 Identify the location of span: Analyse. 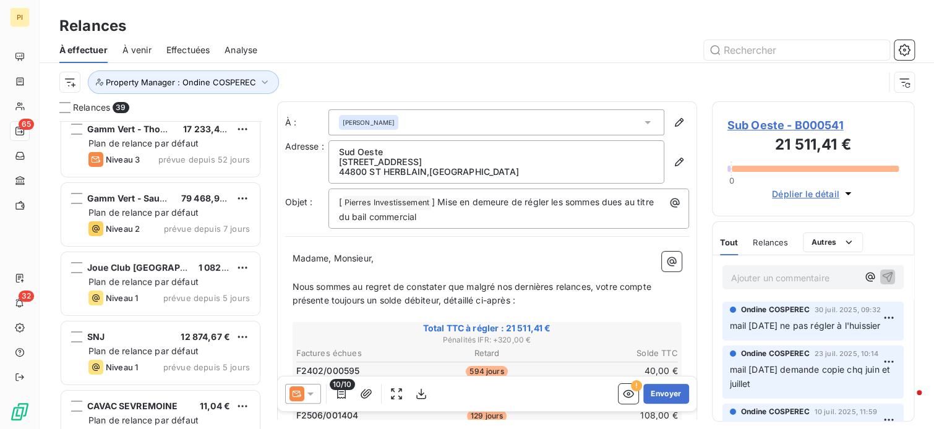
(240, 50).